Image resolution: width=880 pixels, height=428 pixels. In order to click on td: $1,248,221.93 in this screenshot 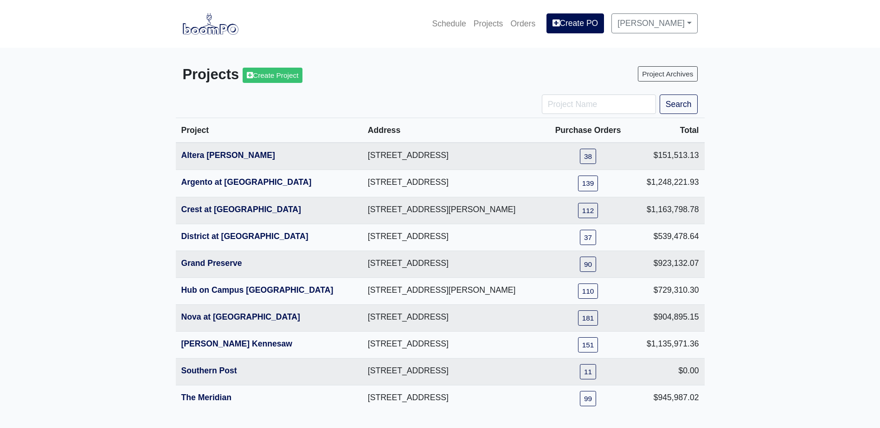, I will do `click(668, 184)`.